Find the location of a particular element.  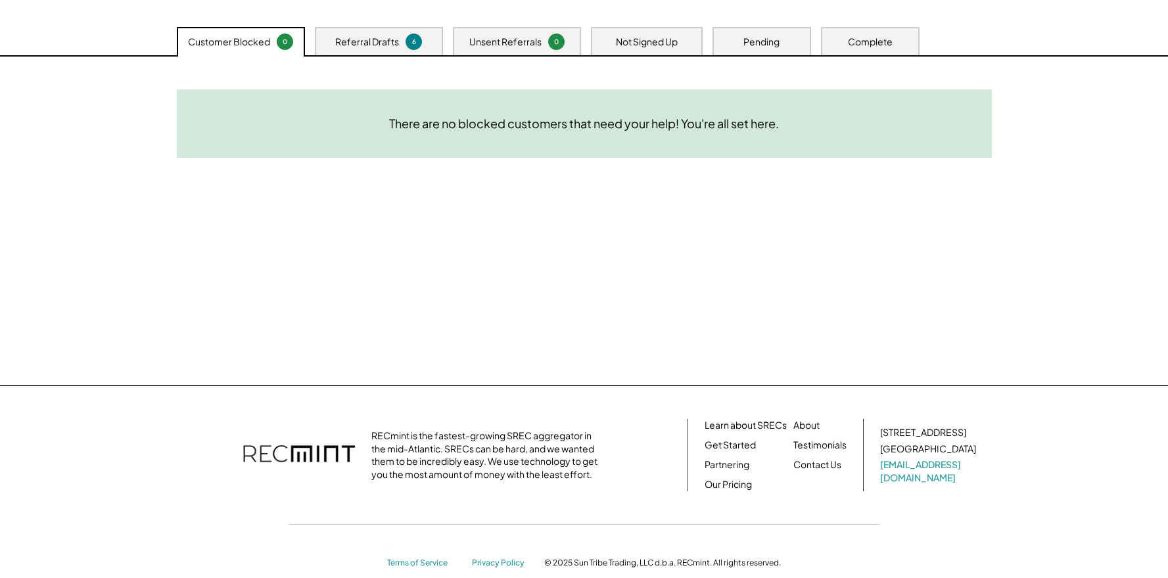

div: RECmint is the fastest-growing SREC aggregator in the mid-Atlantic. SRECs can be hard, and we wan... is located at coordinates (488, 455).